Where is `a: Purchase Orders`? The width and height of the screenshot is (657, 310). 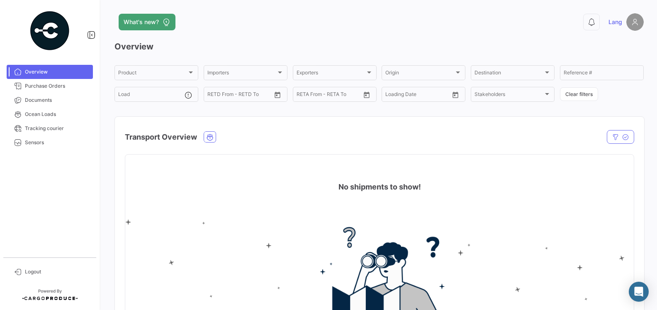 a: Purchase Orders is located at coordinates (50, 86).